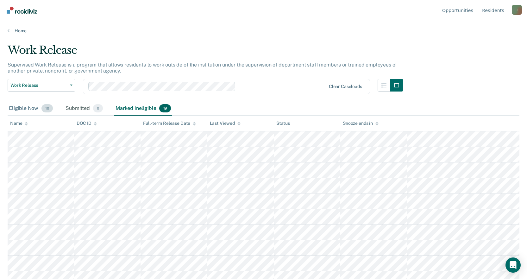 The width and height of the screenshot is (527, 279). I want to click on div: Last Viewed, so click(225, 123).